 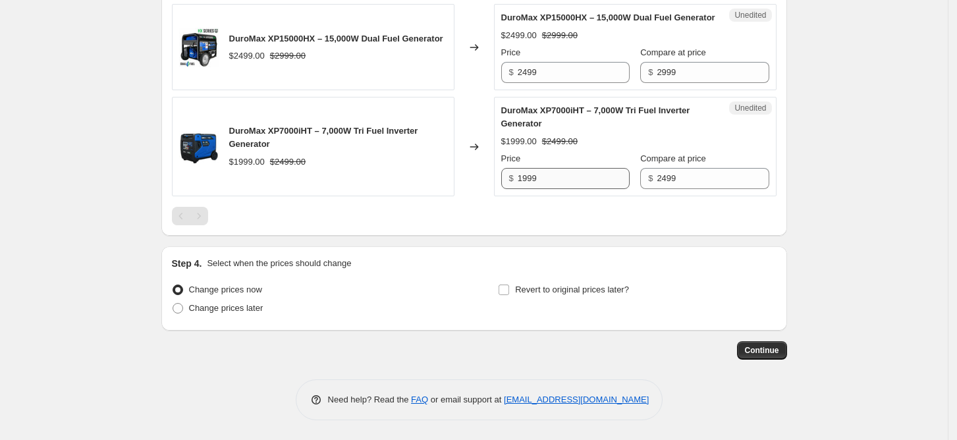 What do you see at coordinates (190, 216) in the screenshot?
I see `nav: Pagination` at bounding box center [190, 216].